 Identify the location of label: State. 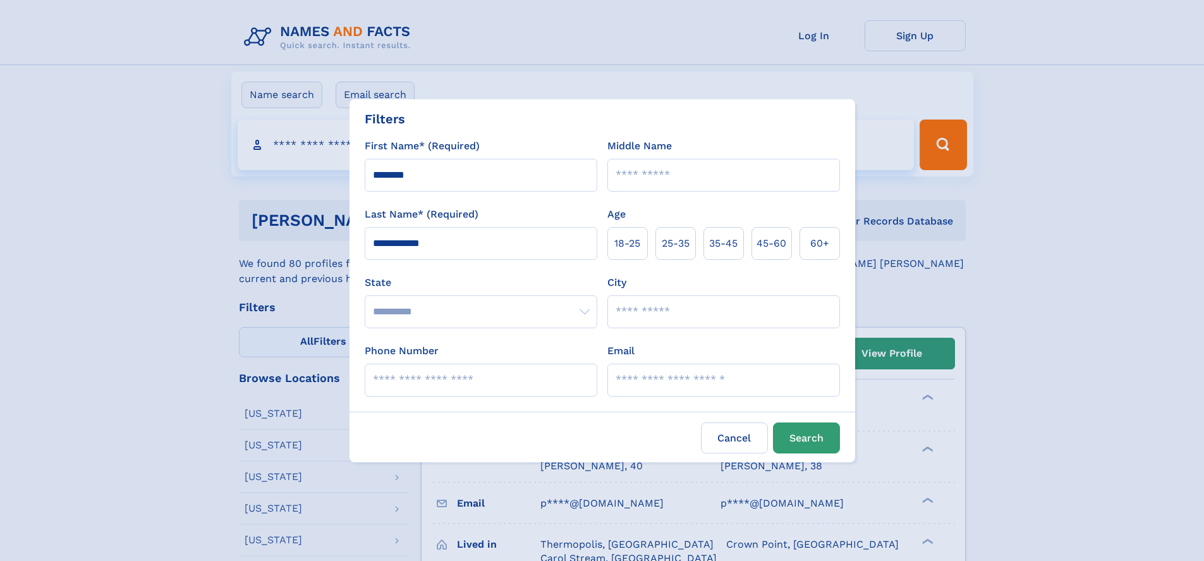
(481, 283).